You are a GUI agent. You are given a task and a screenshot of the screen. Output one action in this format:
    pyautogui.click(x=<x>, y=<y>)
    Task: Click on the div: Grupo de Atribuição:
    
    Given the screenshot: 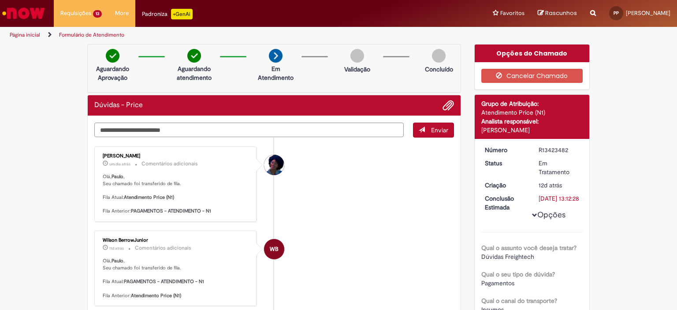 What is the action you would take?
    pyautogui.click(x=532, y=104)
    